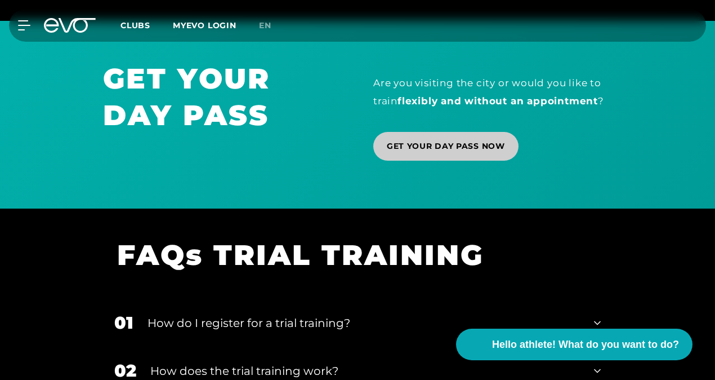  I want to click on strong: flexibly and without an appointment, so click(498, 101).